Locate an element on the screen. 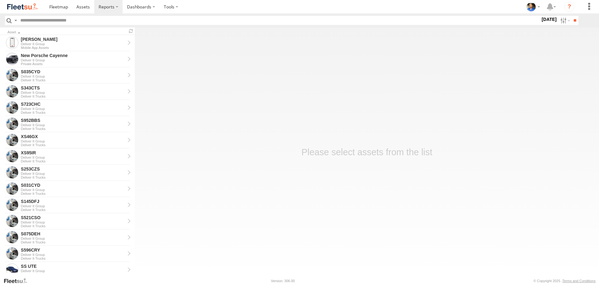 The image size is (599, 284). span: Refresh is located at coordinates (131, 31).